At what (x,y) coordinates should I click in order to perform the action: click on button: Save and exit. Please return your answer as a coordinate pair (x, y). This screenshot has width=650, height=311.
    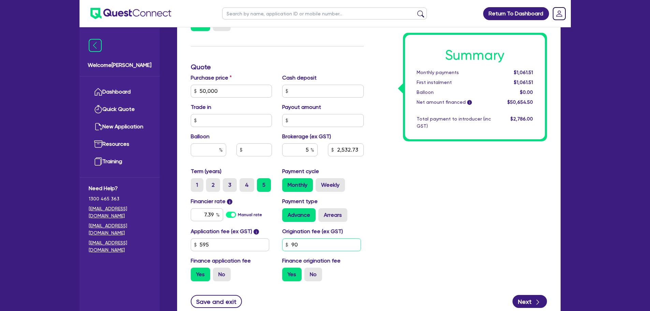
    Looking at the image, I should click on (216, 301).